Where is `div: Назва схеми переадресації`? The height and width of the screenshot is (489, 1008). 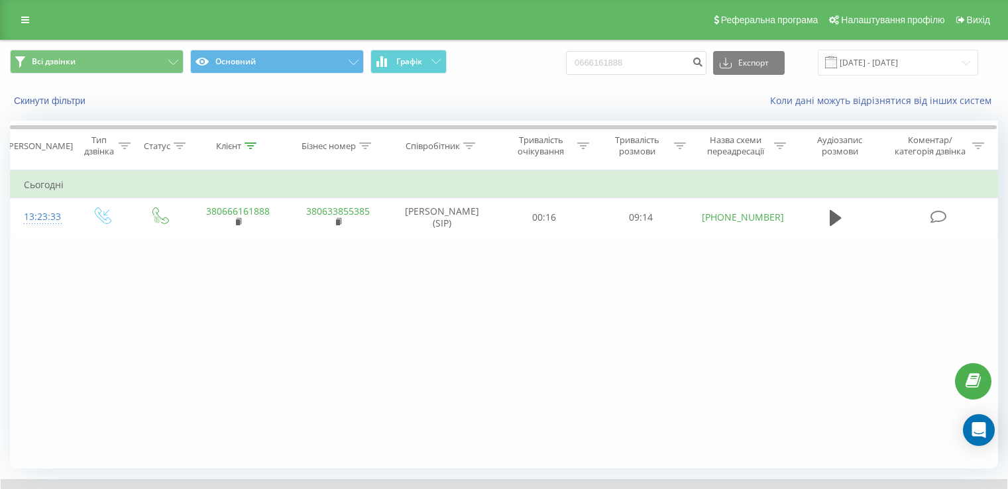 div: Назва схеми переадресації is located at coordinates (736, 146).